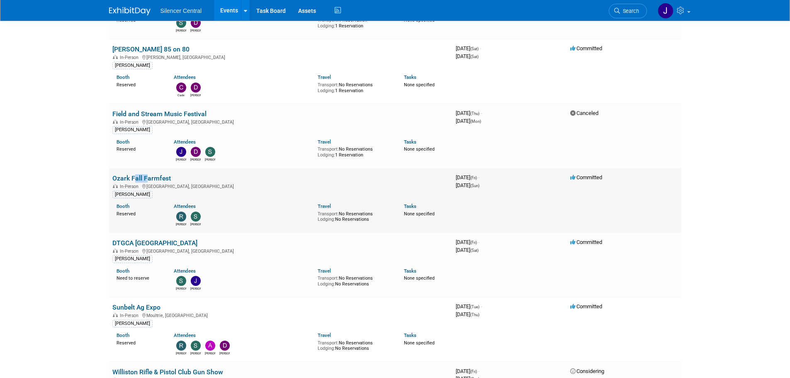 The height and width of the screenshot is (378, 790). Describe the element at coordinates (195, 159) in the screenshot. I see `div: Dayla Hughes` at that location.